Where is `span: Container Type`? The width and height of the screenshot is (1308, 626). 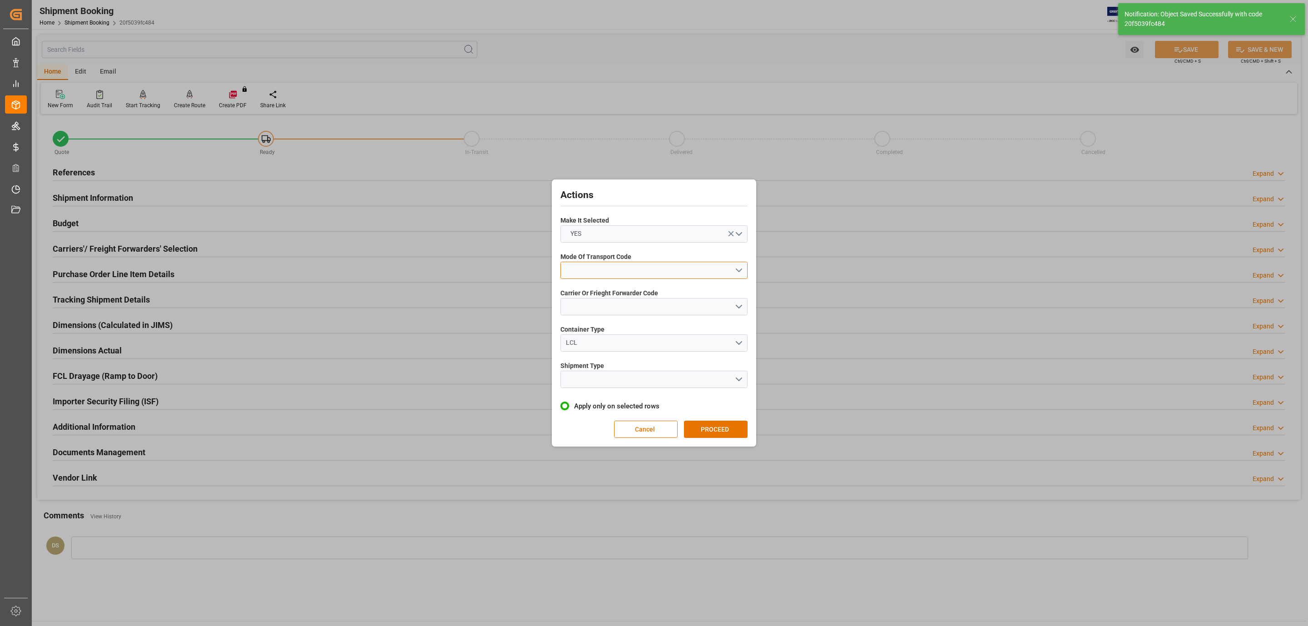
span: Container Type is located at coordinates (582, 329).